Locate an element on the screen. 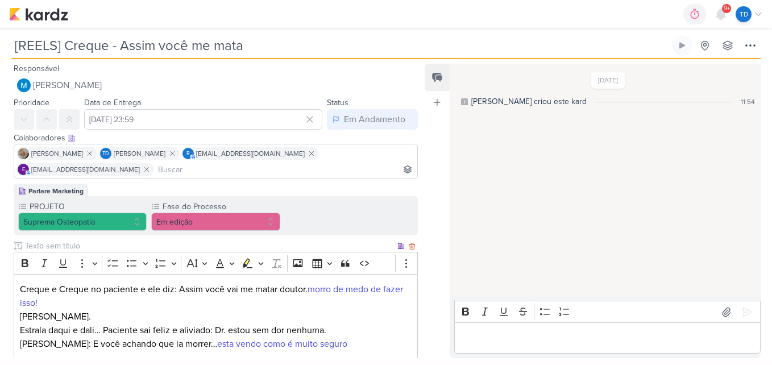  div: rolimaba30@gmail.com is located at coordinates (188, 154).